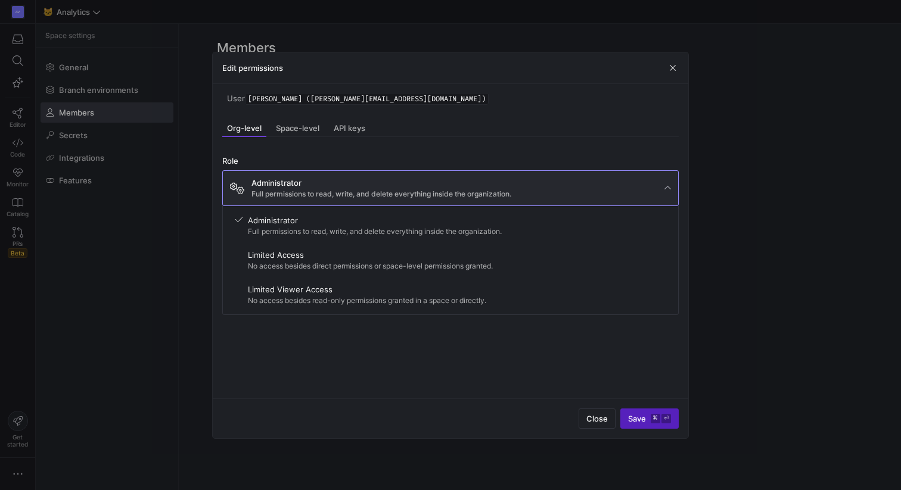 The image size is (901, 490). Describe the element at coordinates (375, 232) in the screenshot. I see `span: Full permissions to read, write, and delete everything inside the organization.` at that location.